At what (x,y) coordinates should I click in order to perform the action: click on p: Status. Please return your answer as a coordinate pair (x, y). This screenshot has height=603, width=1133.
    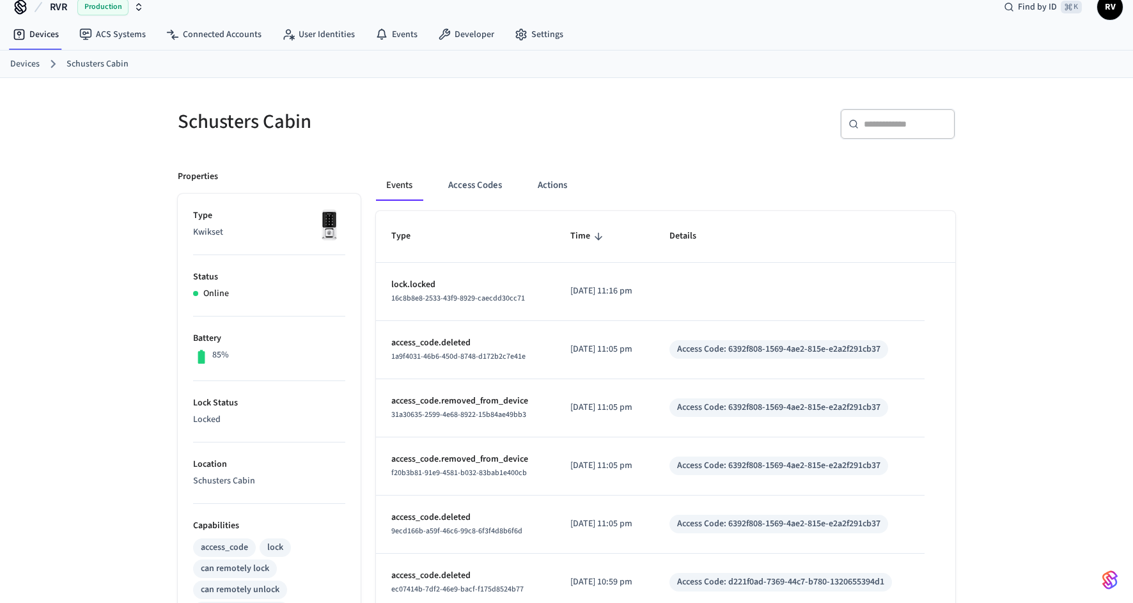
    Looking at the image, I should click on (269, 277).